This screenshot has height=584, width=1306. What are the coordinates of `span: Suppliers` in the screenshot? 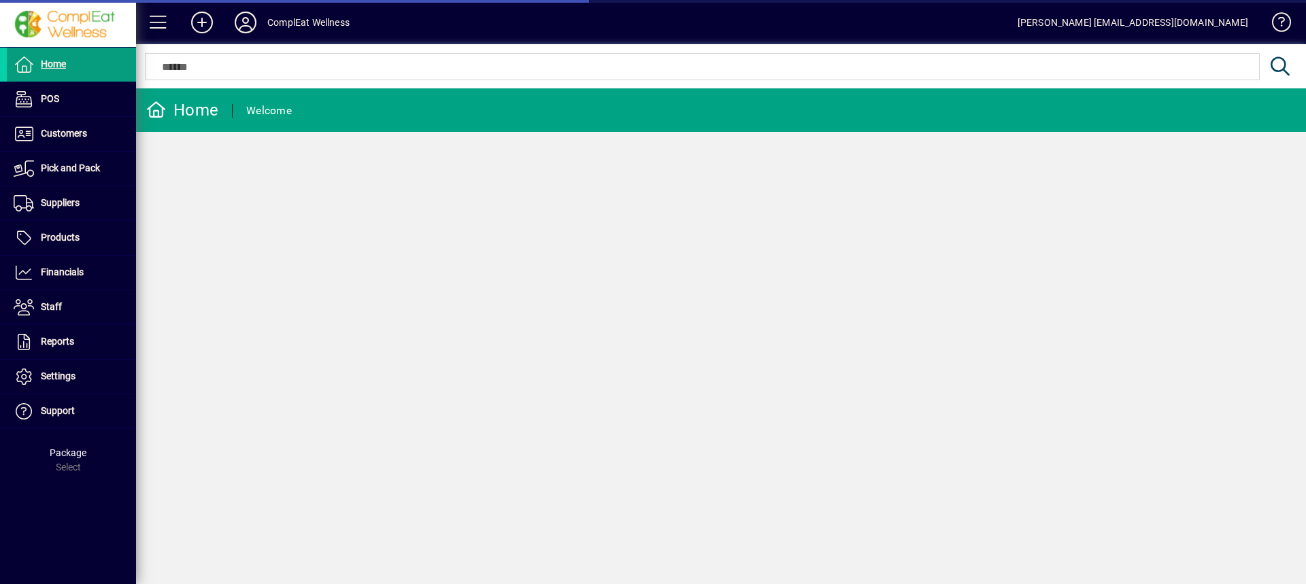 It's located at (60, 203).